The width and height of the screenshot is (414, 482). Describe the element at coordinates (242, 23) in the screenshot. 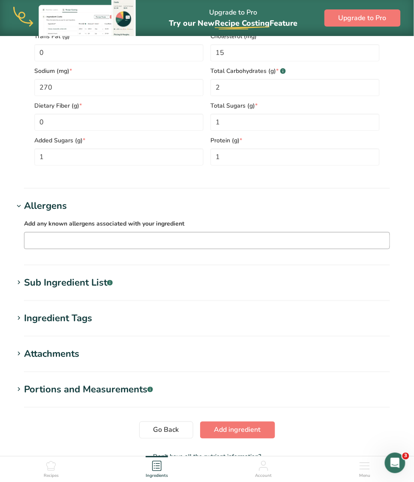

I see `span: Recipe Costing` at that location.